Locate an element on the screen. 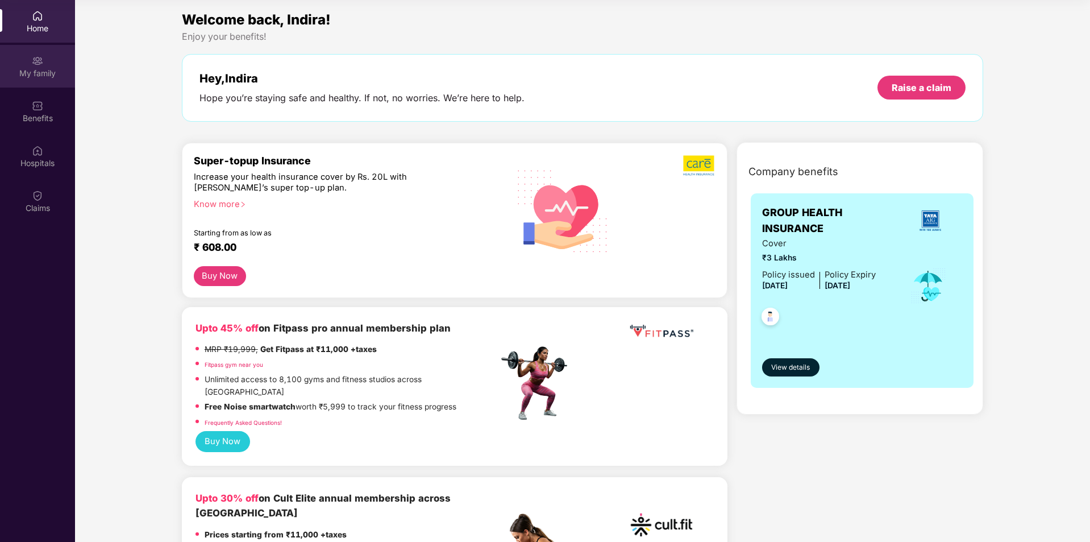  img: svg+xml;base64,PHN2ZyB4bWxucz0iaHR0cDovL3d3dy53My5vcmcvMjAwMC9zdmciIHdpZHRoPSI0OC45NDMiIGhlaWdodD... is located at coordinates (770, 318).